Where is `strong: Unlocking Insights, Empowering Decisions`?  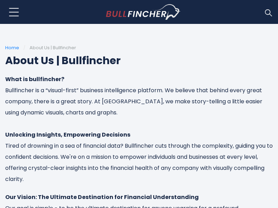 strong: Unlocking Insights, Empowering Decisions is located at coordinates (68, 135).